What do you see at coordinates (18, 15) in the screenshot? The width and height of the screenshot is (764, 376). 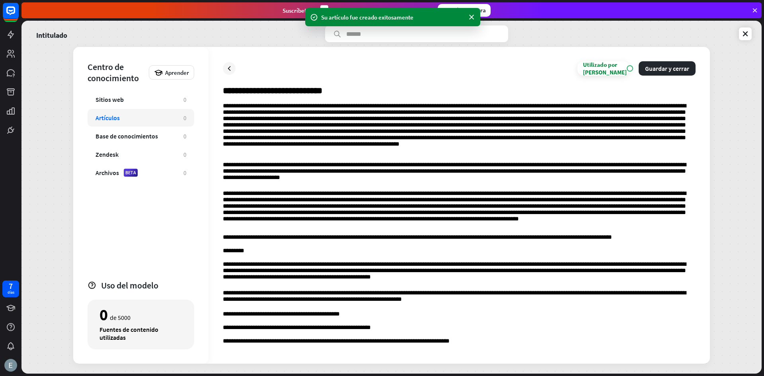 I see `button: Abrir el widget de chat LiveChat` at bounding box center [18, 15].